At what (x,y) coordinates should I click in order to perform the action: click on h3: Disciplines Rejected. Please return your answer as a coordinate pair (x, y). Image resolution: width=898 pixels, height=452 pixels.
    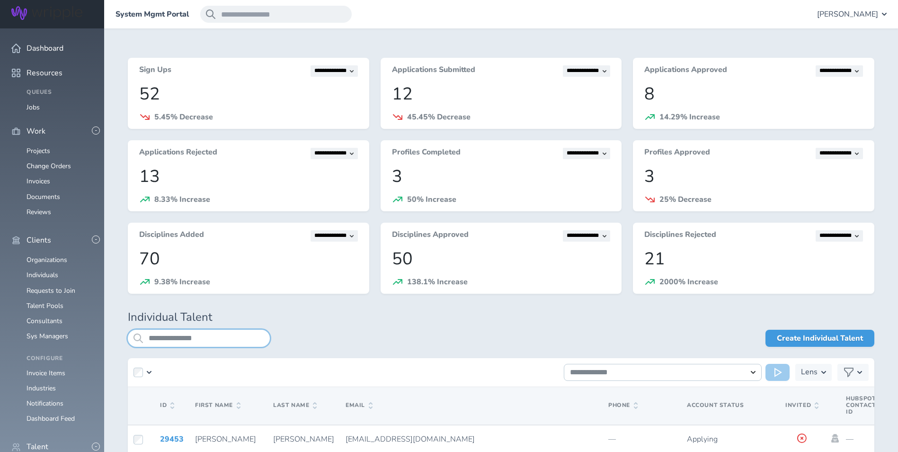
    Looking at the image, I should click on (680, 236).